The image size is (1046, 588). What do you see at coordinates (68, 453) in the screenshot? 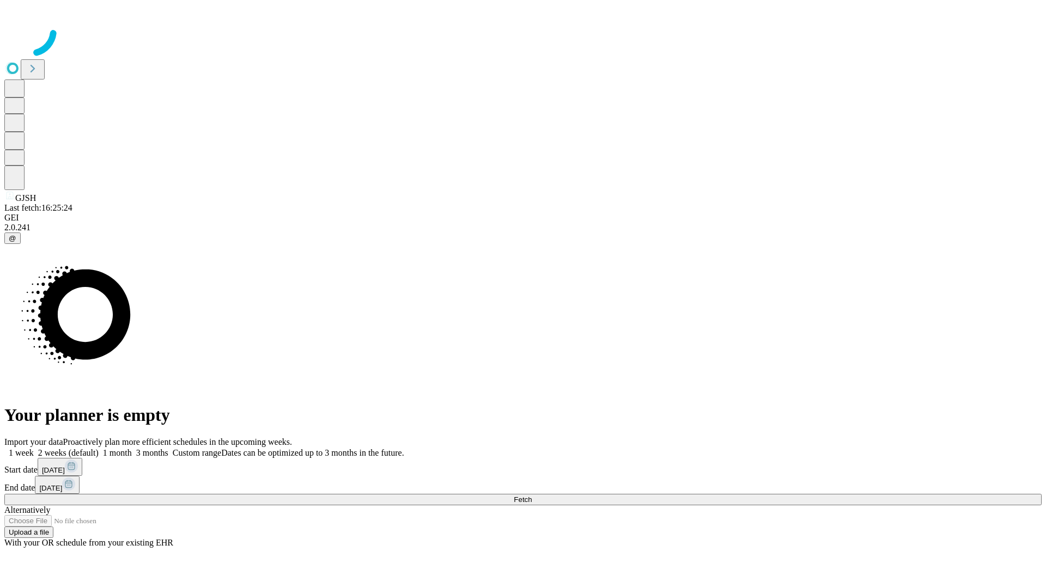
I see `span: 2 weeks (default)` at bounding box center [68, 453].